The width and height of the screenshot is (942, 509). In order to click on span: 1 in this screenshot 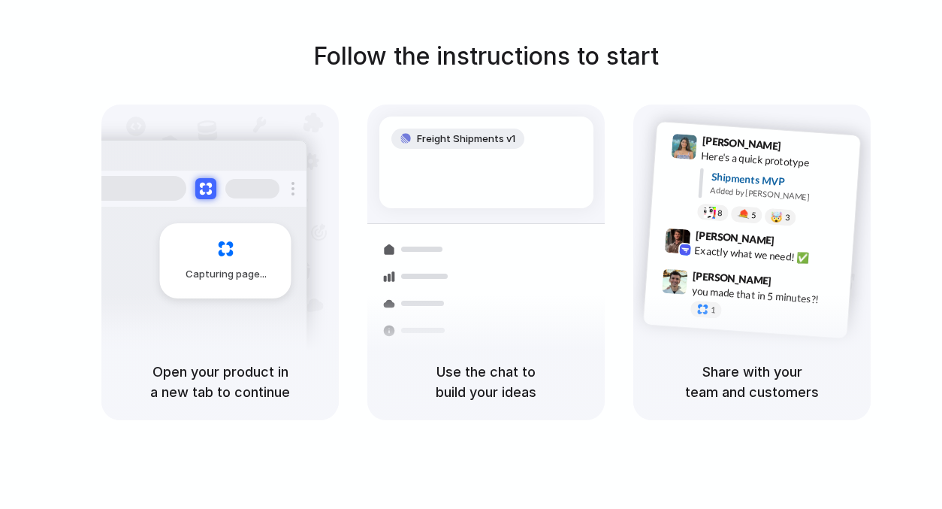, I will do `click(713, 310)`.